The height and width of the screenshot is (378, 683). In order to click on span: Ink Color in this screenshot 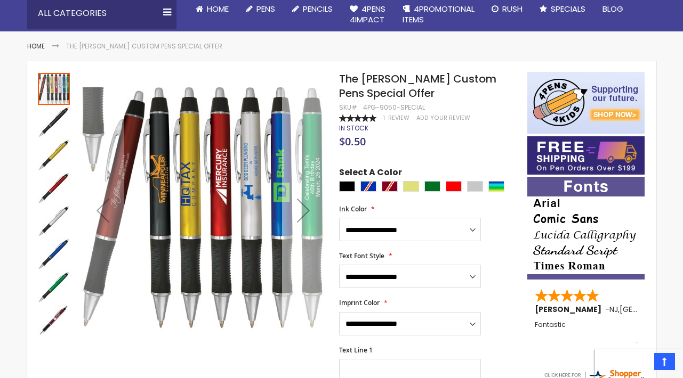, I will do `click(353, 209)`.